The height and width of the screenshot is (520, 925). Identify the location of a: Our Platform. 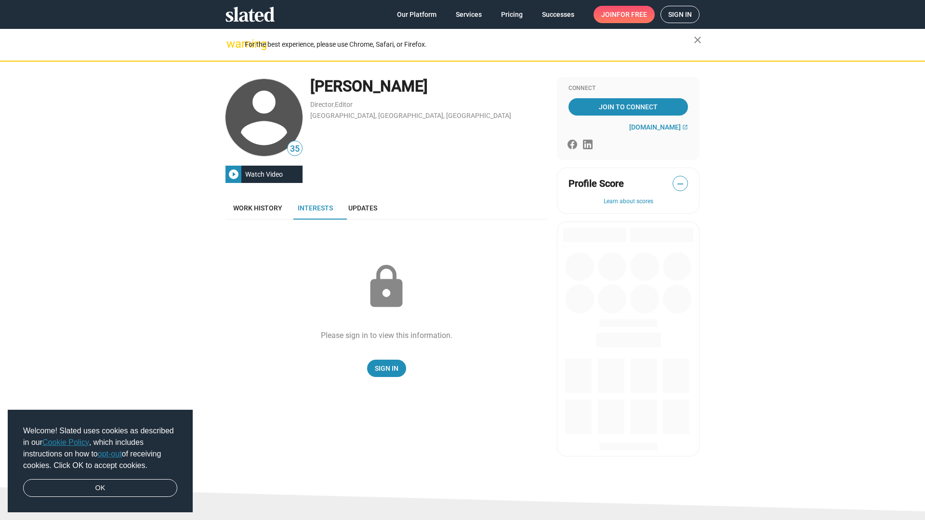
(417, 14).